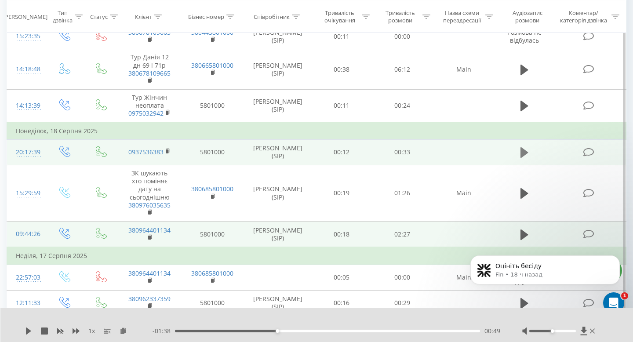  I want to click on div: Клієнт, so click(143, 16).